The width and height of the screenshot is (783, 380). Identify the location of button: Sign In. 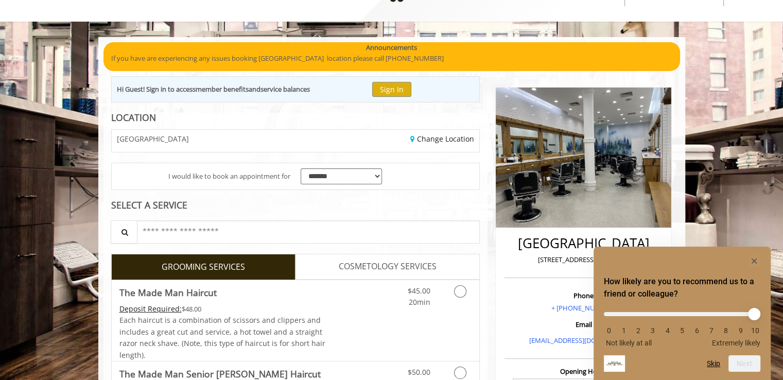
(392, 89).